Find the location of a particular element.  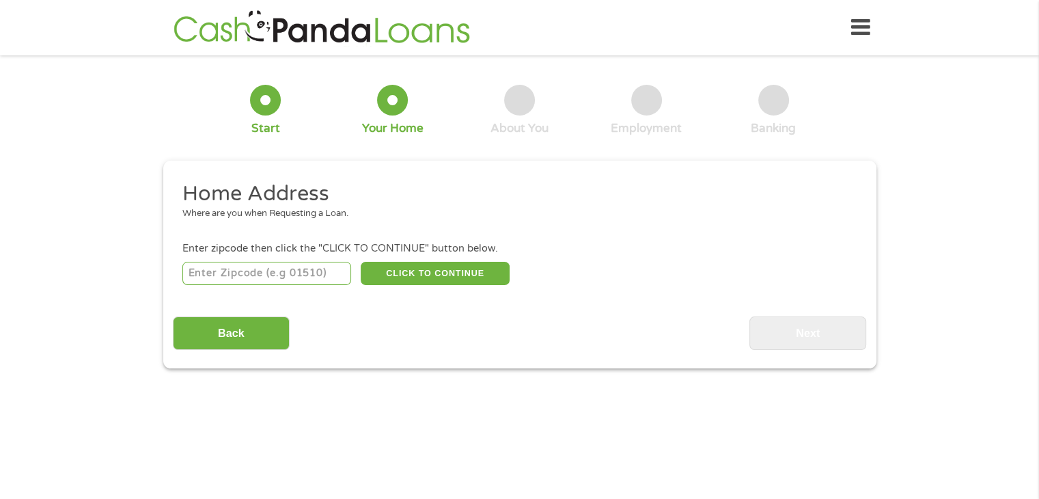

h2: Home Address is located at coordinates (514, 194).